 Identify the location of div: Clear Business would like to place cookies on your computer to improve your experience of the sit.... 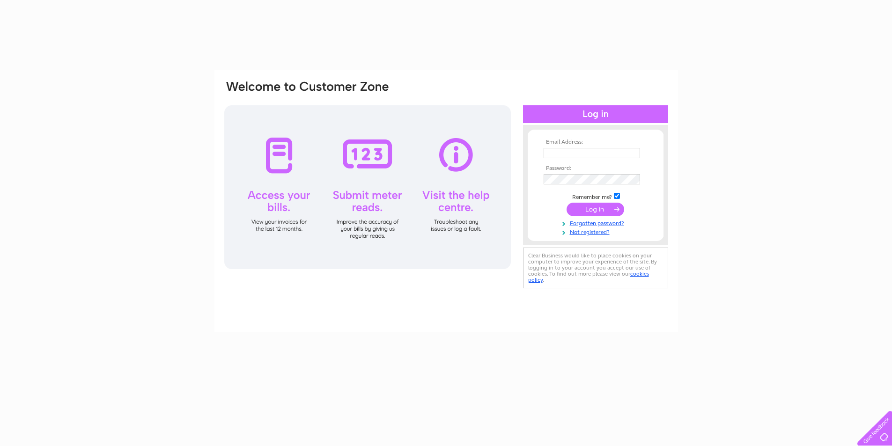
(596, 268).